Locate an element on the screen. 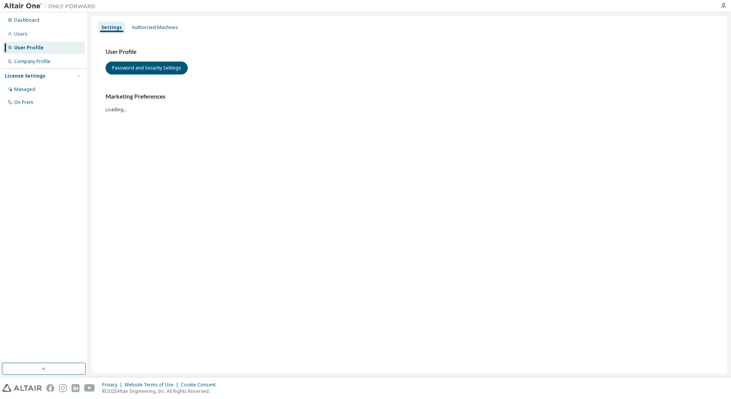  img: youtube.svg is located at coordinates (89, 388).